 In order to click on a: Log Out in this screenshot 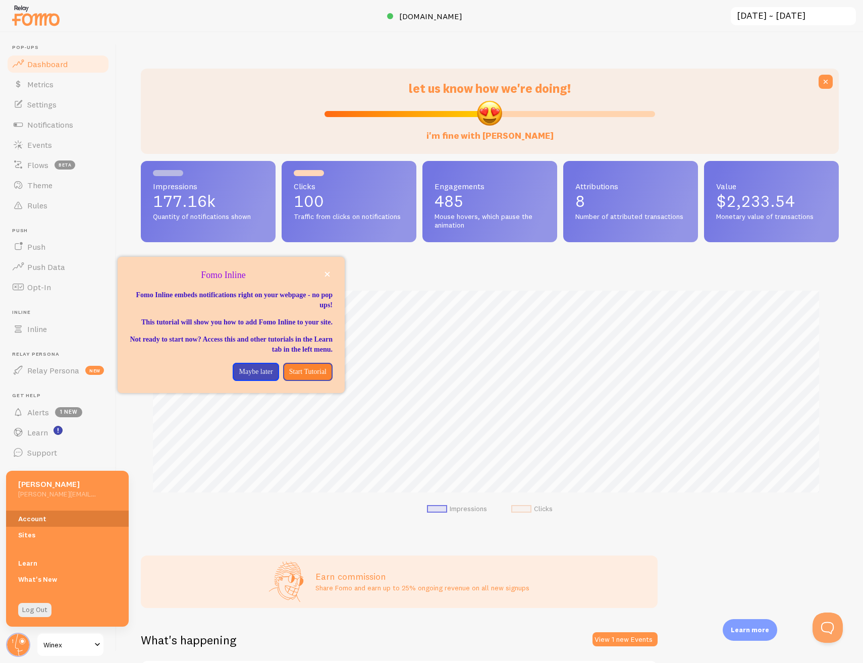, I will do `click(35, 610)`.